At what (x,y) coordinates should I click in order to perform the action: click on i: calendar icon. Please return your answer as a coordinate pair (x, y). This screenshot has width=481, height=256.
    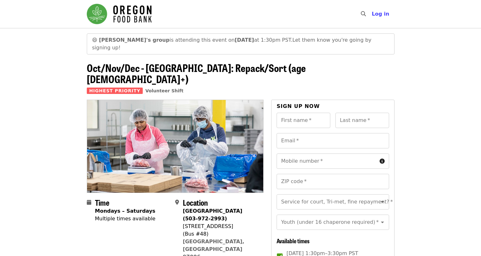
    Looking at the image, I should click on (89, 202).